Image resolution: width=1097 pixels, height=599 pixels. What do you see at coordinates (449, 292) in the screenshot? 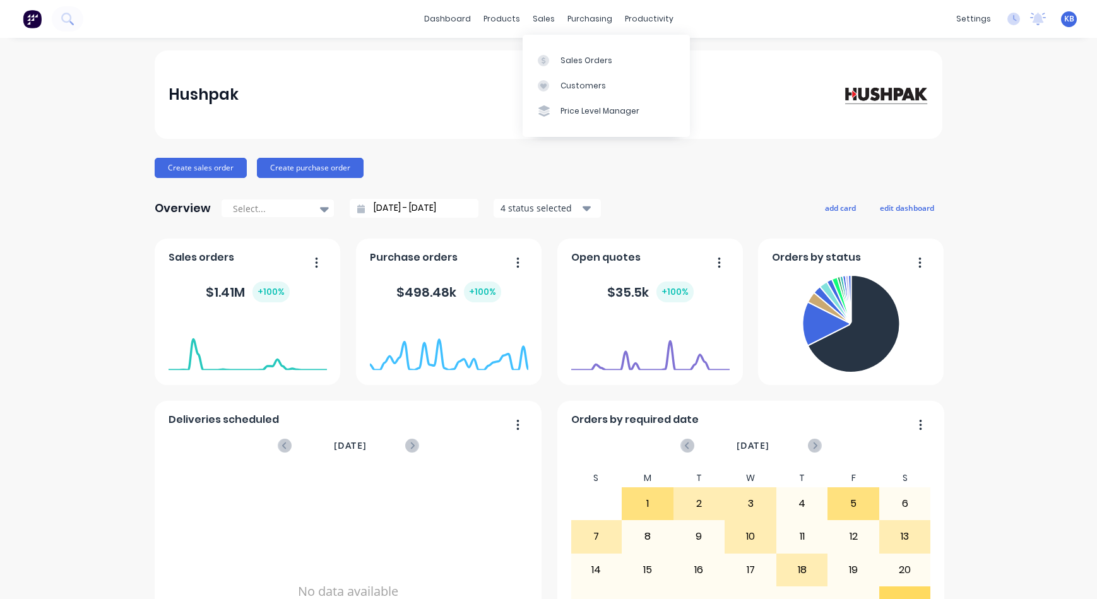
I see `div: $ 498.48k` at bounding box center [449, 292].